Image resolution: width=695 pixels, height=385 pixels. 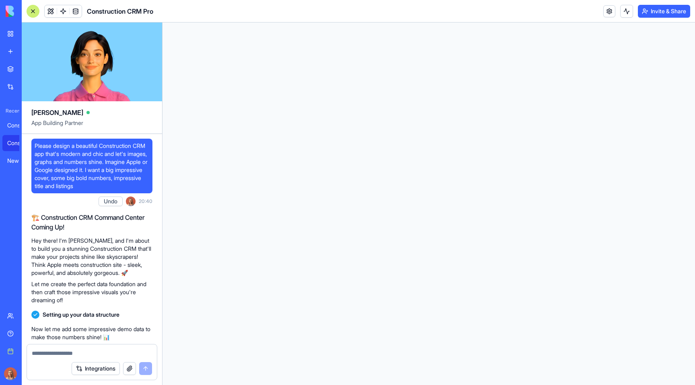 What do you see at coordinates (111, 201) in the screenshot?
I see `button: Undo` at bounding box center [111, 201].